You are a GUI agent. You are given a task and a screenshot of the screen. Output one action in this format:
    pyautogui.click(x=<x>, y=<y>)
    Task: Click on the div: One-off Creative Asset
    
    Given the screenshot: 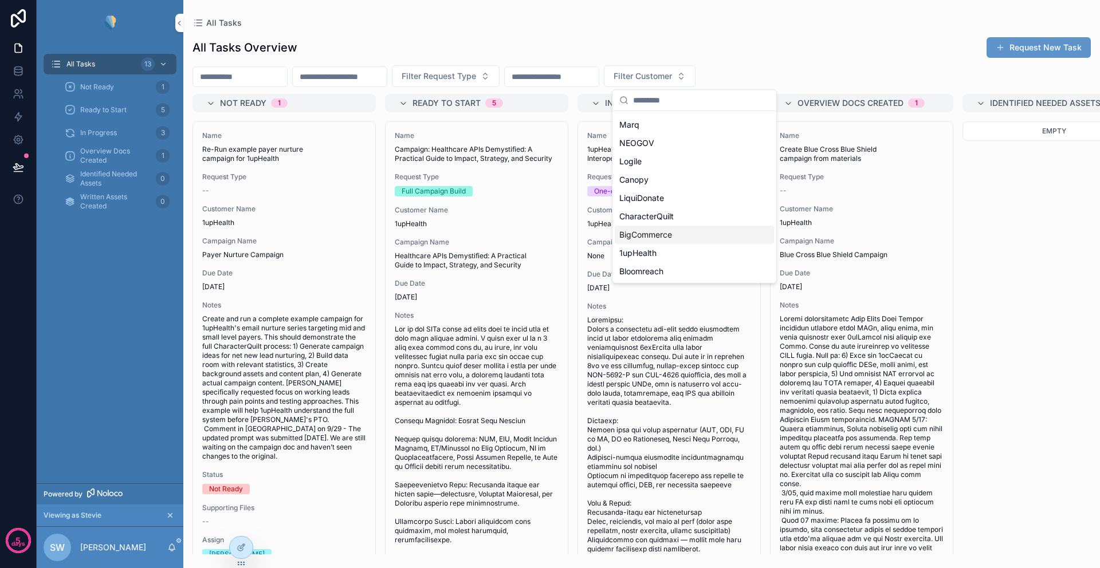 What is the action you would take?
    pyautogui.click(x=631, y=191)
    